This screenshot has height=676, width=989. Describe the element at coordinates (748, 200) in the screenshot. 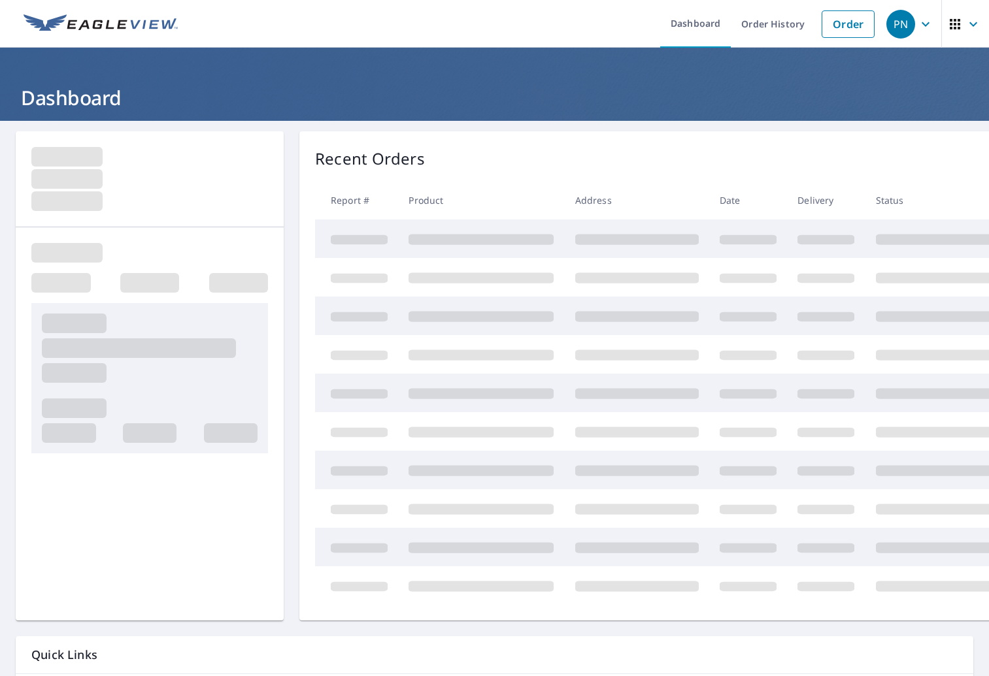

I see `th: Date` at that location.